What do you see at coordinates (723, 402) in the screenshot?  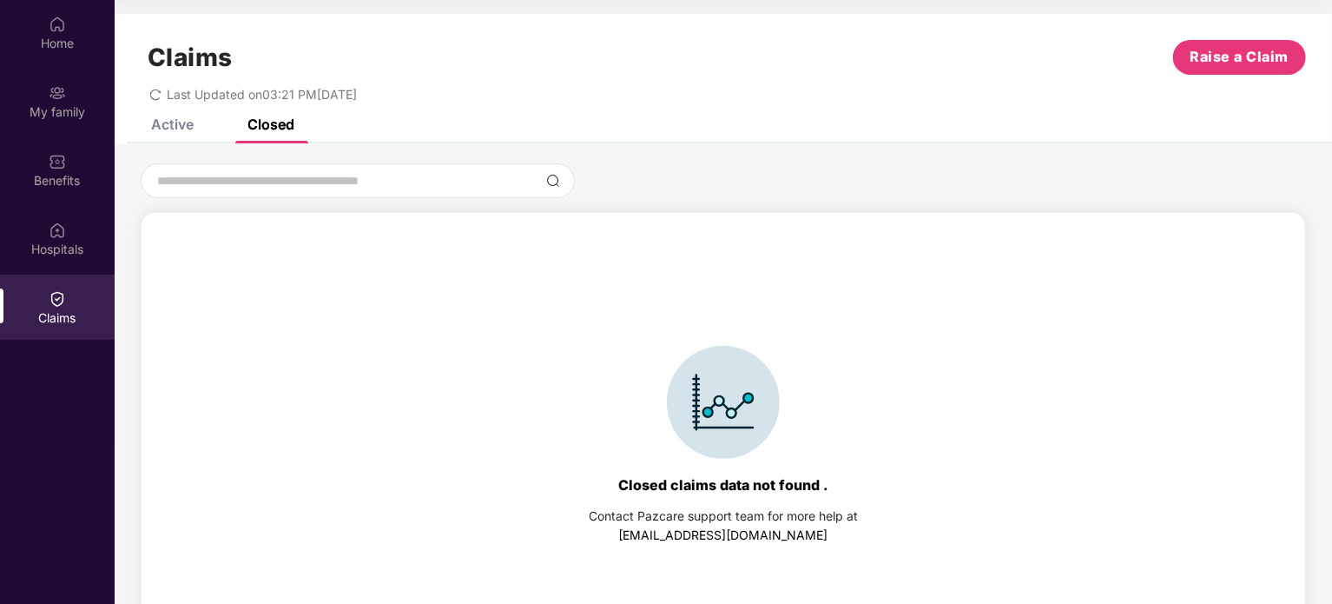 I see `img: svg+xml;base64,PHN2ZyBpZD0iSWNvbl9DbGFpbSIgZGF0YS1uYW1lPSJJY29uIENsYWltIiB4bWxucz0iaHR0cDovL3d3dy...` at bounding box center [723, 402].